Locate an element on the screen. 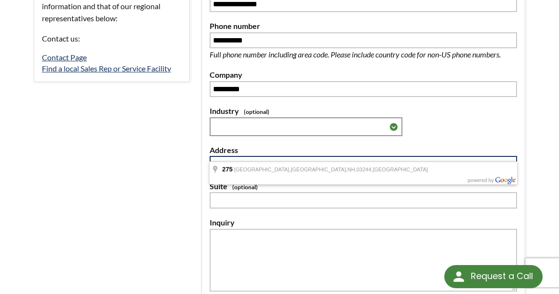 The height and width of the screenshot is (294, 559). label: Address is located at coordinates (364, 150).